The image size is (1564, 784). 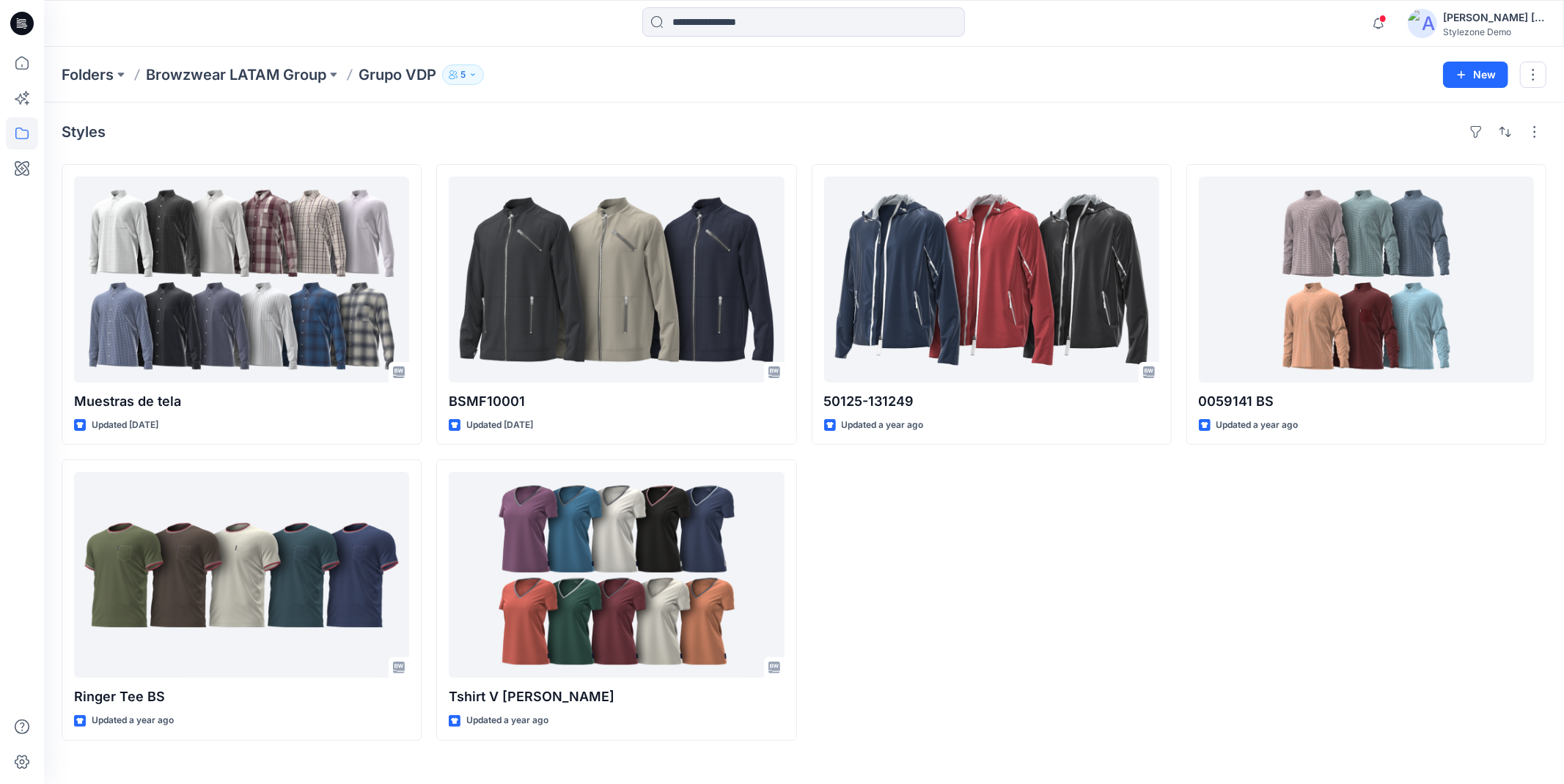 I want to click on p: Browzwear LATAM Group, so click(x=236, y=75).